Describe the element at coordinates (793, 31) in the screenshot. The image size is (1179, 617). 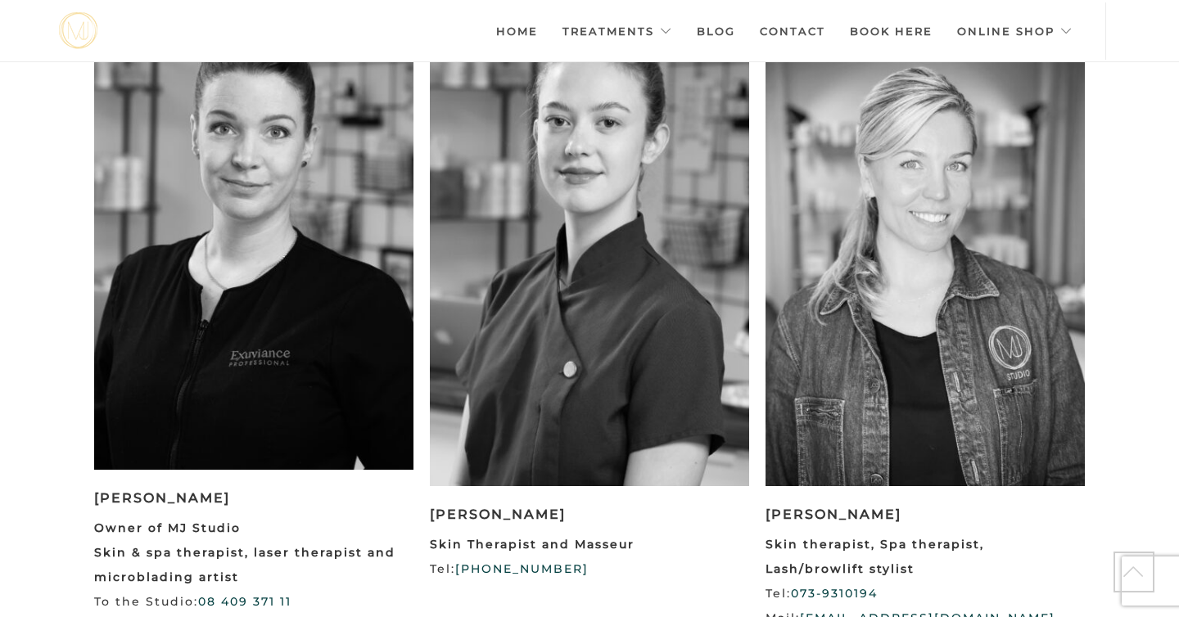
I see `a: Contact` at that location.